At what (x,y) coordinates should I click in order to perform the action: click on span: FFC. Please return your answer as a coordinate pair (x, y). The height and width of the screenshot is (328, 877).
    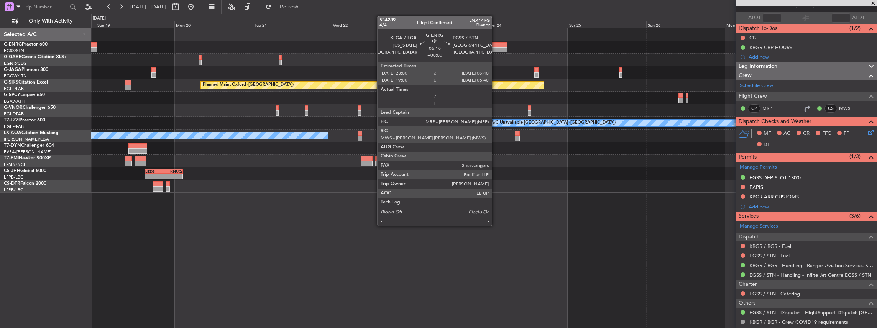
    Looking at the image, I should click on (826, 134).